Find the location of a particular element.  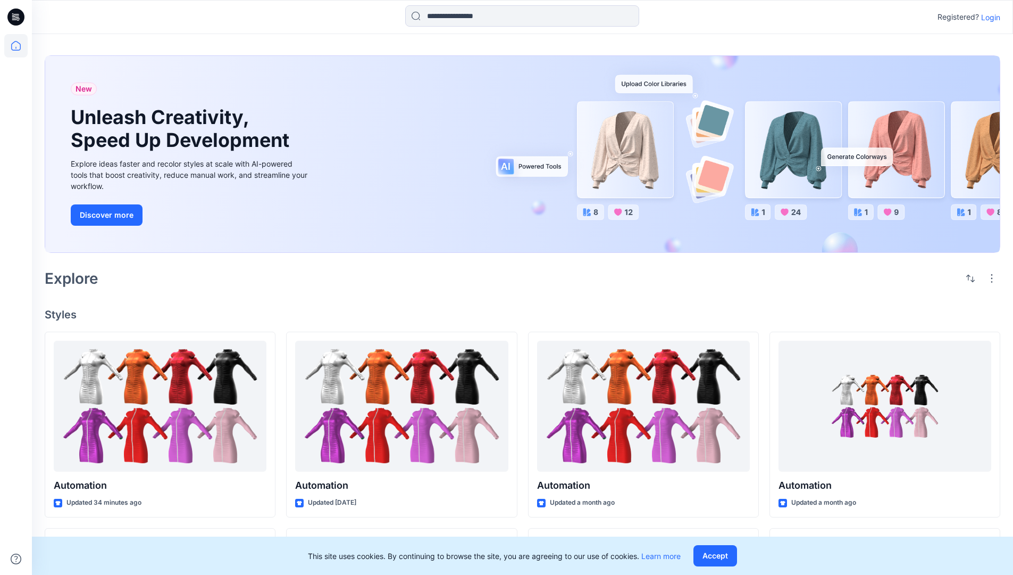

h2: Explore is located at coordinates (71, 278).